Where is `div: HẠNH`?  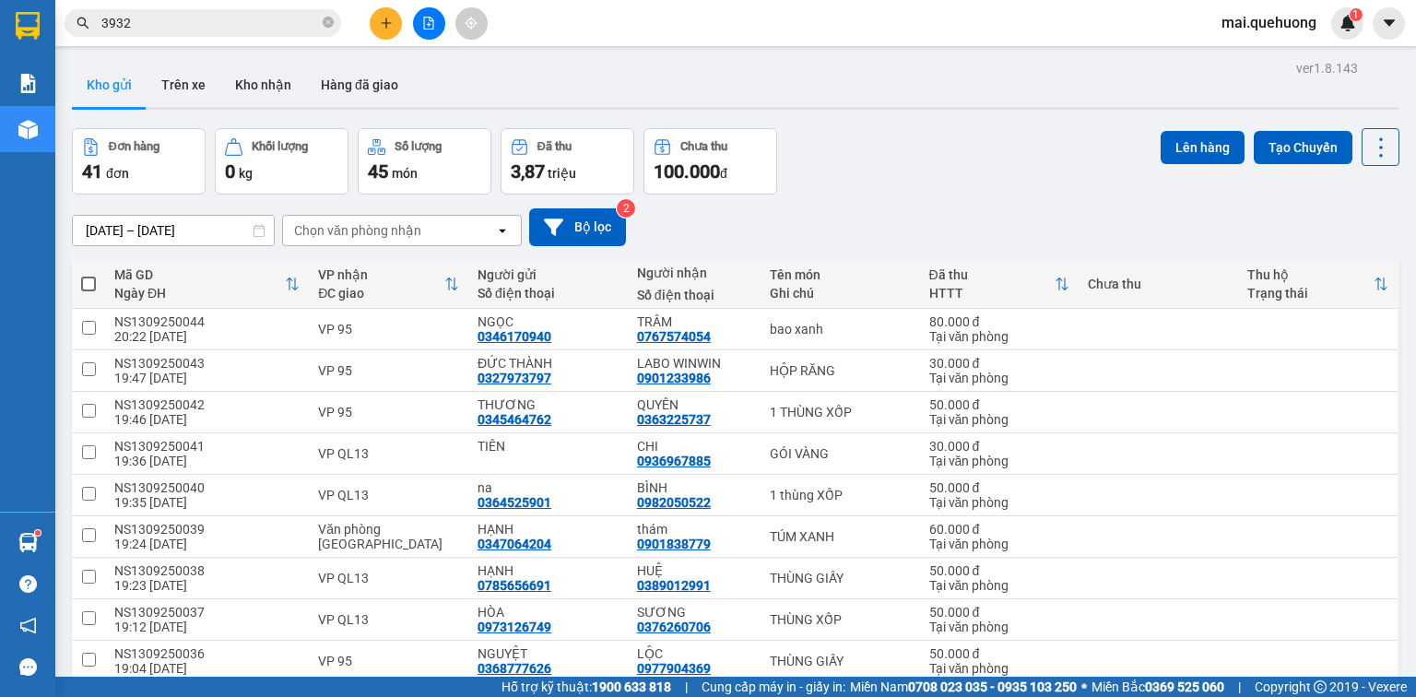
div: HẠNH is located at coordinates (548, 529).